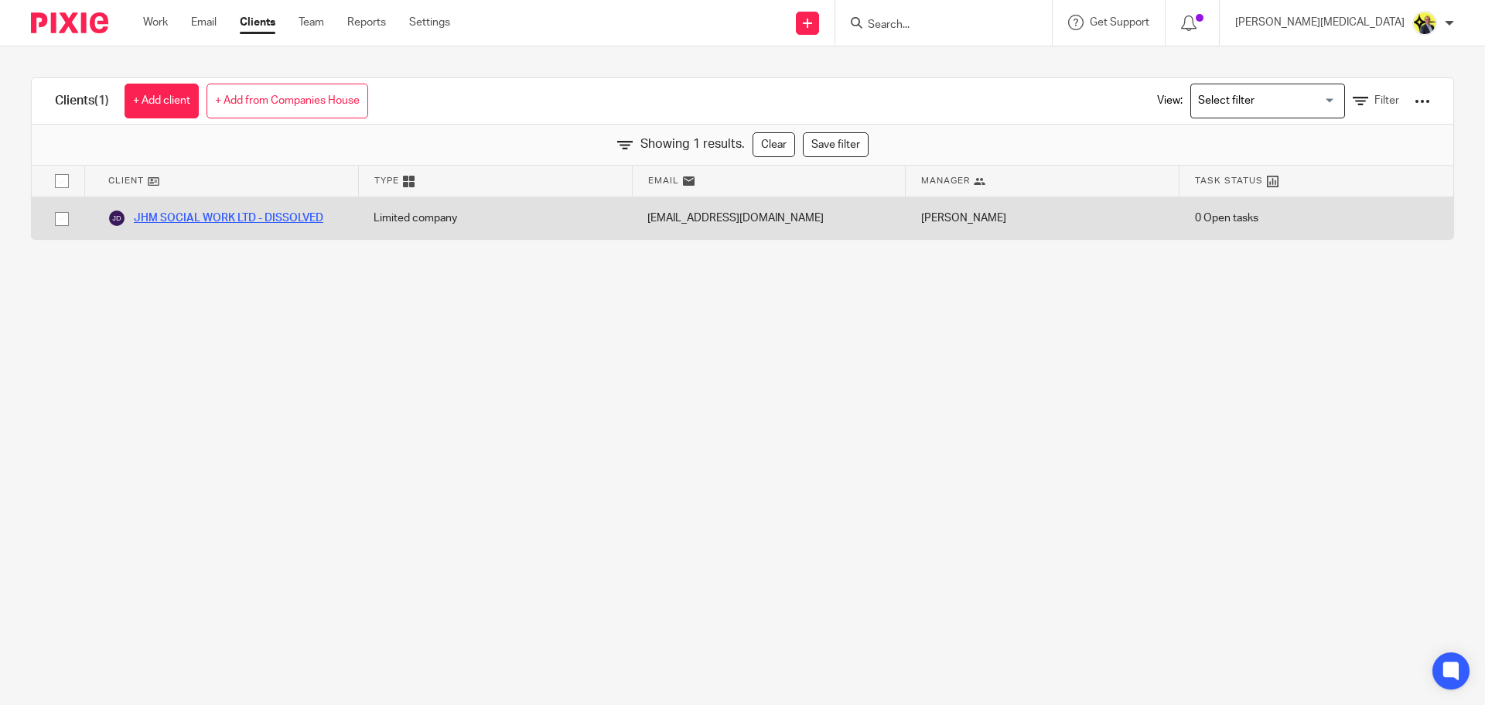 The height and width of the screenshot is (705, 1485). Describe the element at coordinates (945, 180) in the screenshot. I see `span: Manager` at that location.